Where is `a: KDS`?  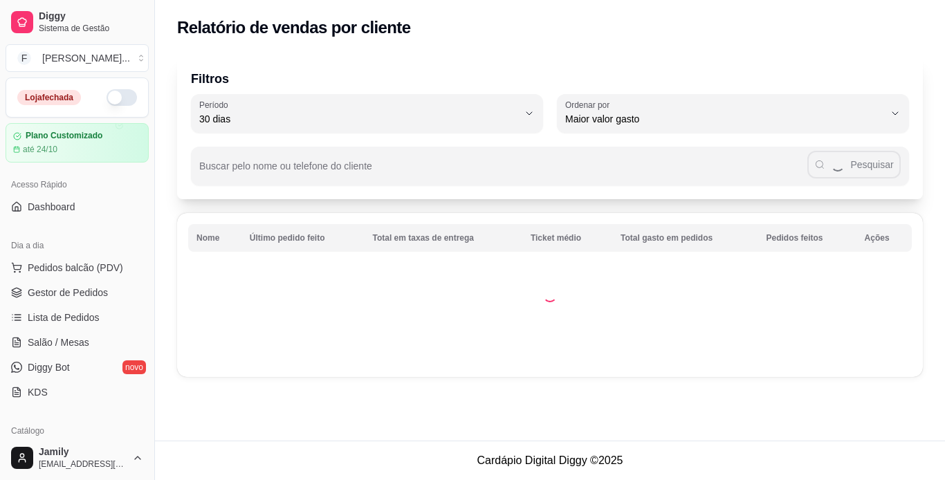 a: KDS is located at coordinates (77, 392).